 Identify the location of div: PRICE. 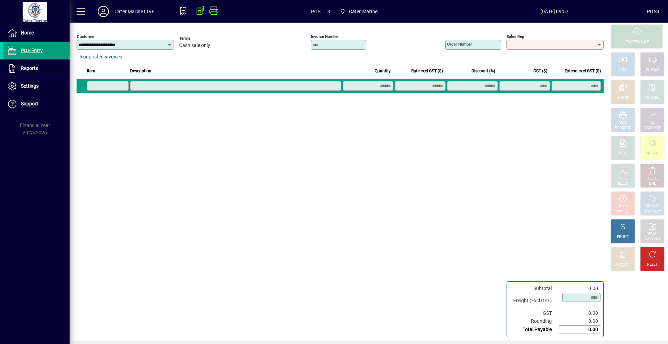
(622, 178).